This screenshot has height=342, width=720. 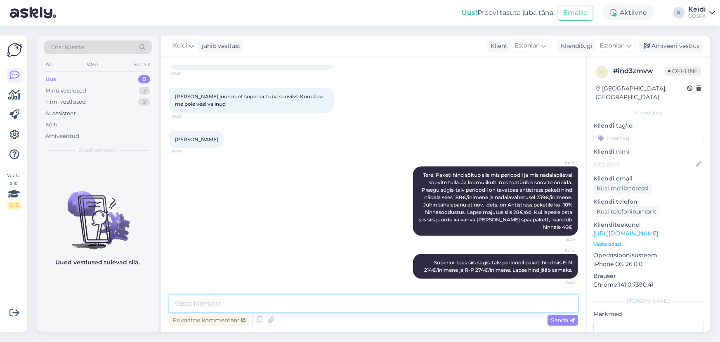 What do you see at coordinates (220, 46) in the screenshot?
I see `div: juhib vestlust` at bounding box center [220, 46].